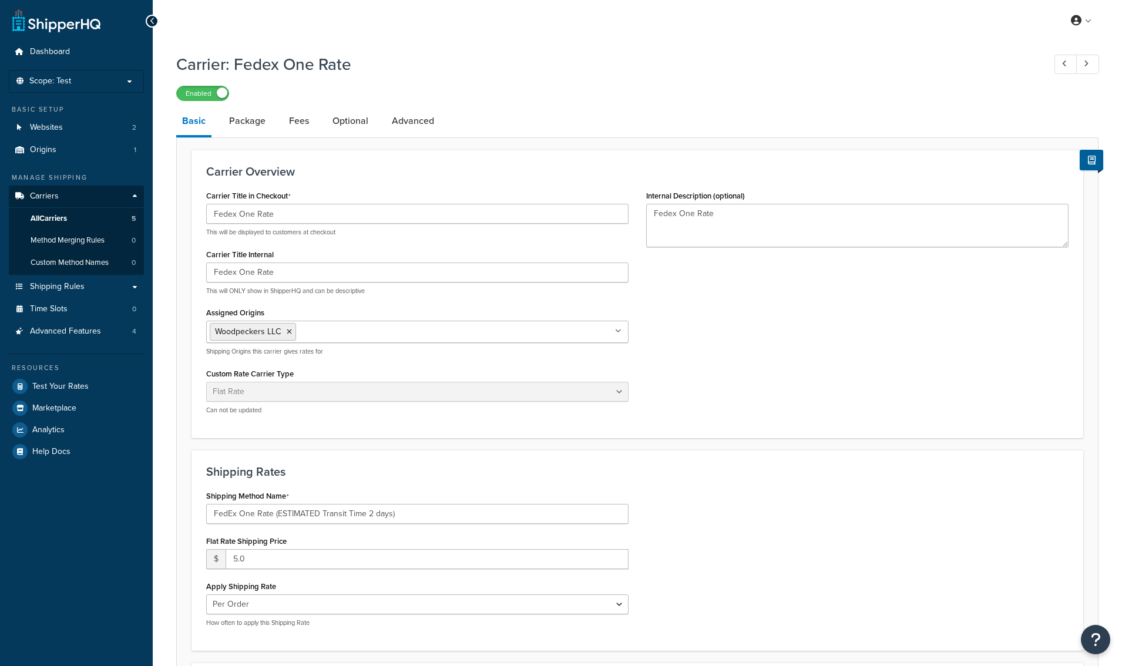 This screenshot has width=1122, height=666. I want to click on li: Analytics, so click(76, 430).